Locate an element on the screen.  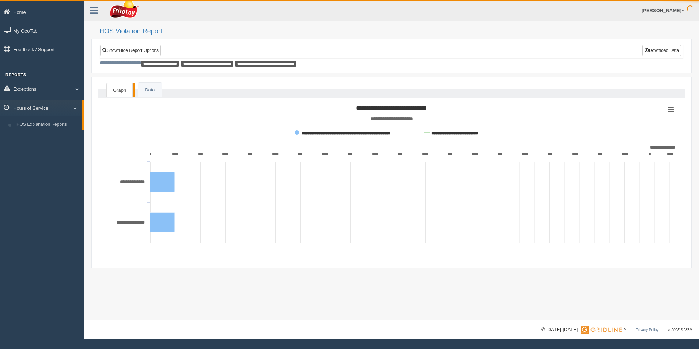
button: Download Data is located at coordinates (661, 50).